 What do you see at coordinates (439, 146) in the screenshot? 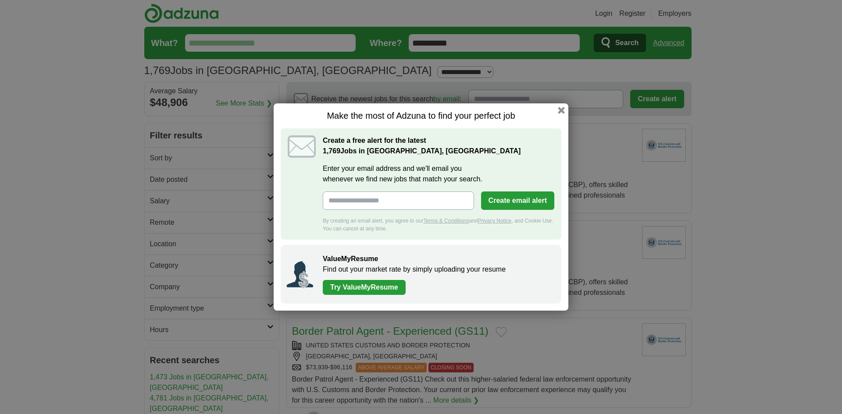
I see `h2: Create a free alert for the latest` at bounding box center [439, 146].